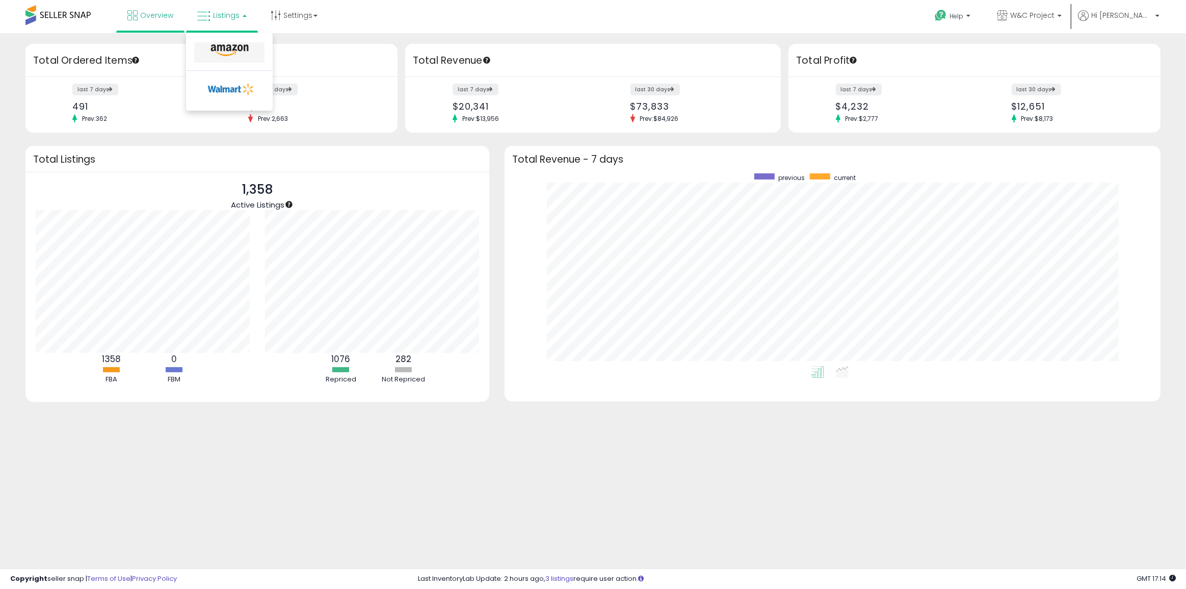 The height and width of the screenshot is (589, 1186). What do you see at coordinates (226, 15) in the screenshot?
I see `span: Listings` at bounding box center [226, 15].